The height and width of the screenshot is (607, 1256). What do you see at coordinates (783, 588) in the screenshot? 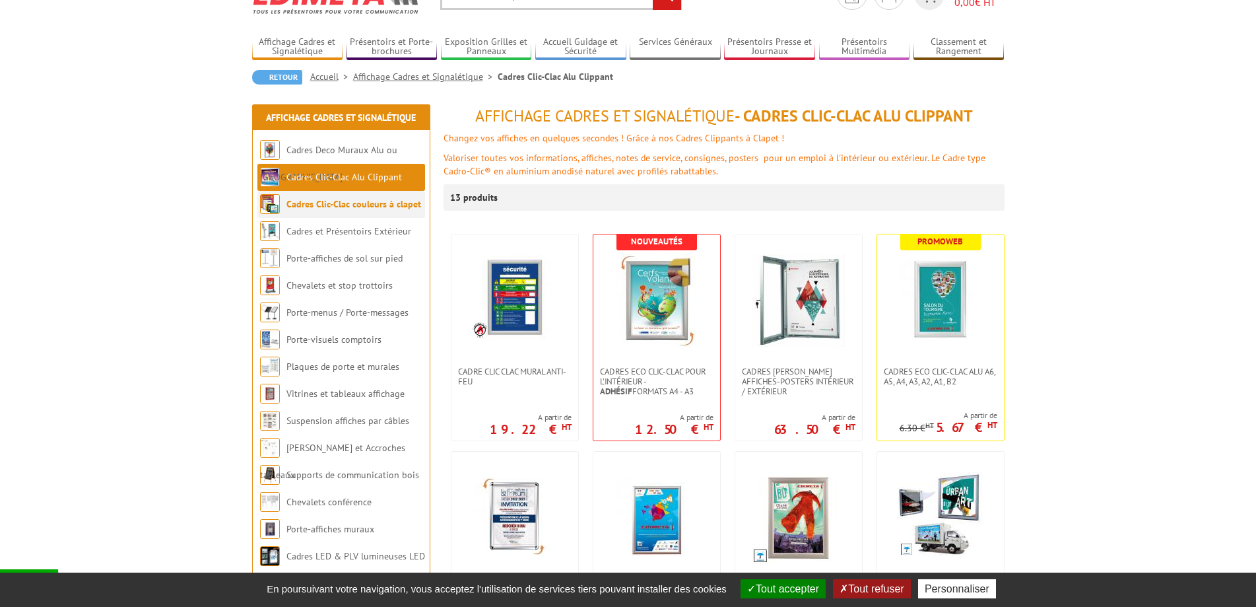
I see `button: Tout accepter` at bounding box center [783, 588].